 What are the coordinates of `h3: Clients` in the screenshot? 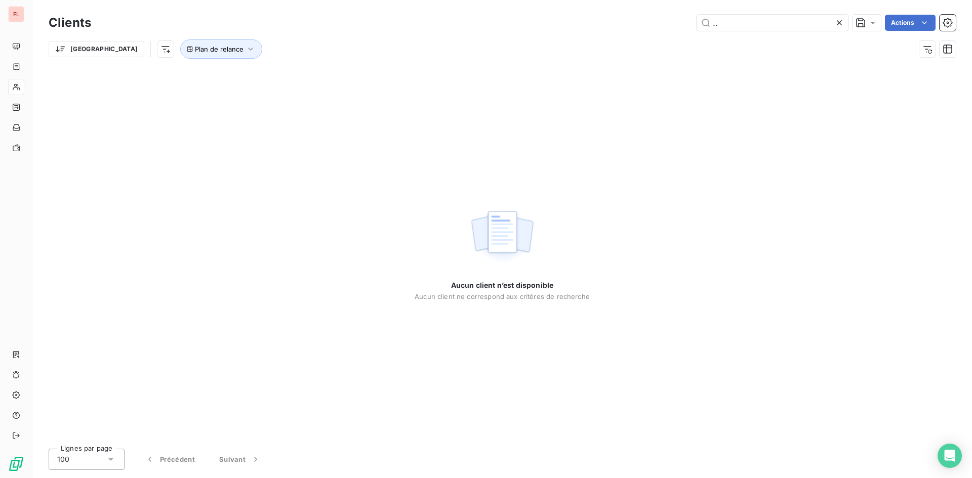 It's located at (70, 23).